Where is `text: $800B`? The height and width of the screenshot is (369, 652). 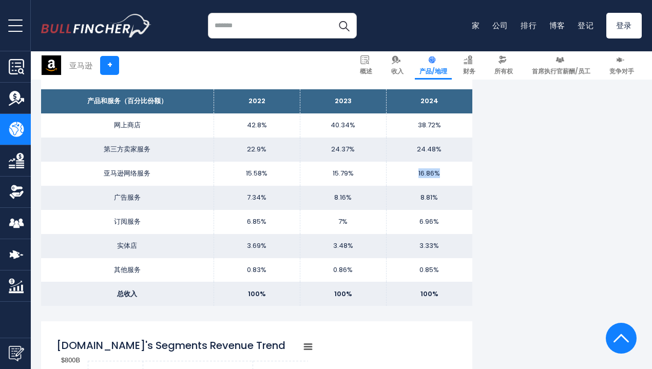
text: $800B is located at coordinates (70, 360).